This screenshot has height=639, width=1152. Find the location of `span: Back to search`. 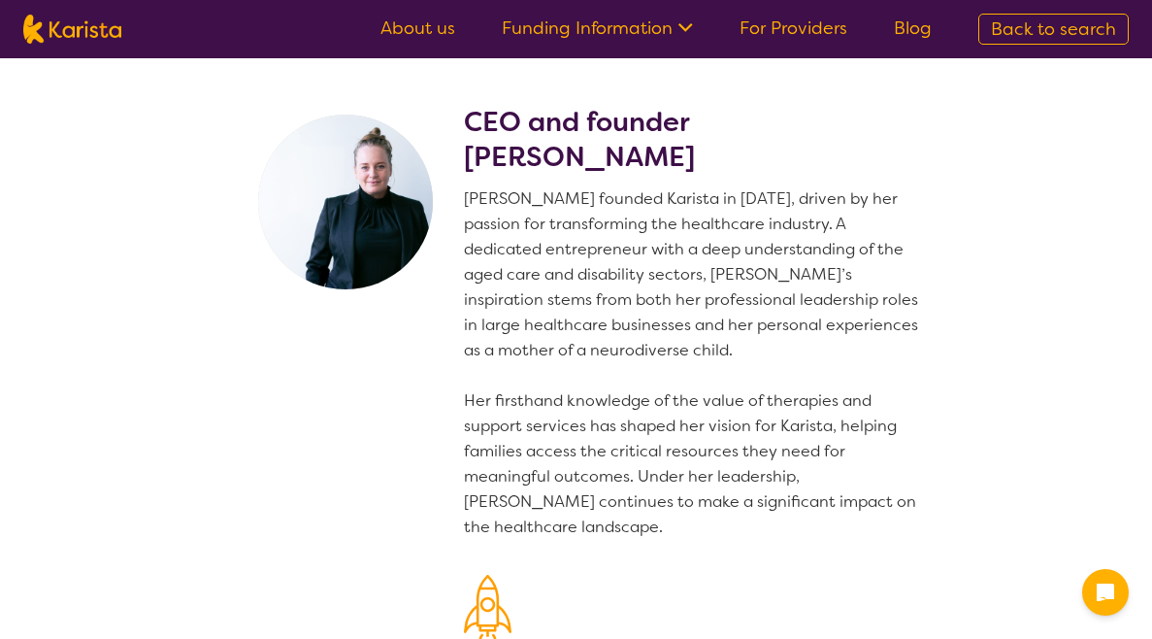

span: Back to search is located at coordinates (1053, 29).